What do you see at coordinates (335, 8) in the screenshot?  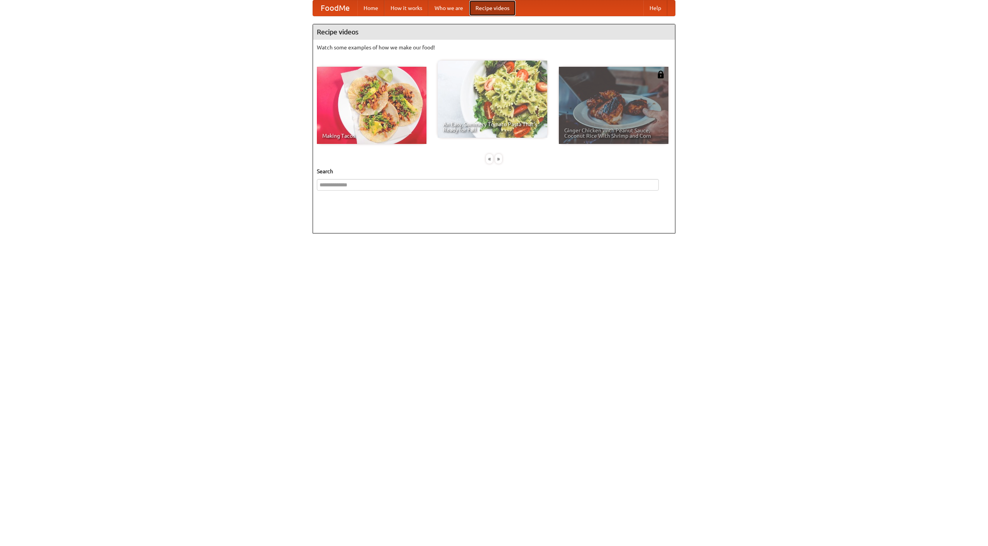 I see `a: FoodMe` at bounding box center [335, 8].